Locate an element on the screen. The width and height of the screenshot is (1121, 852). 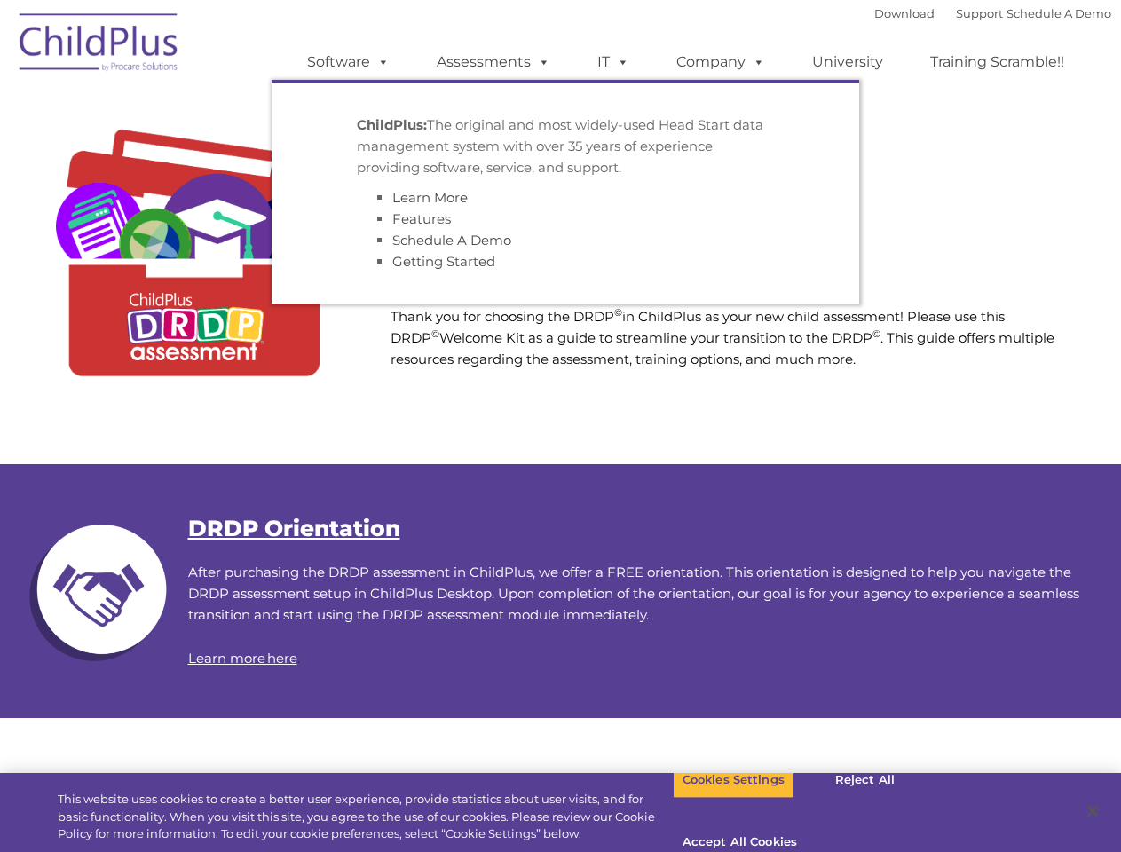
button: Cookies Settings is located at coordinates (733, 780).